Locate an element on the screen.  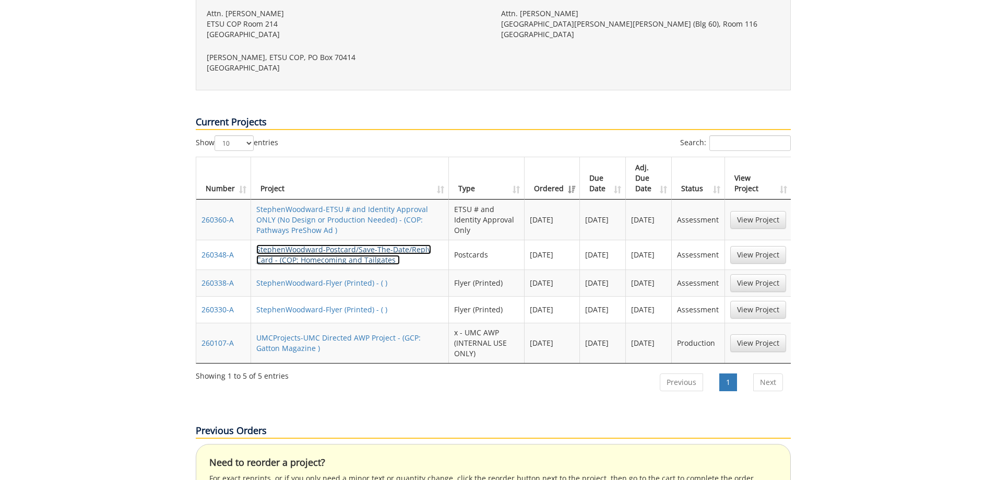
th: Project: activate to sort column ascending is located at coordinates (350, 178).